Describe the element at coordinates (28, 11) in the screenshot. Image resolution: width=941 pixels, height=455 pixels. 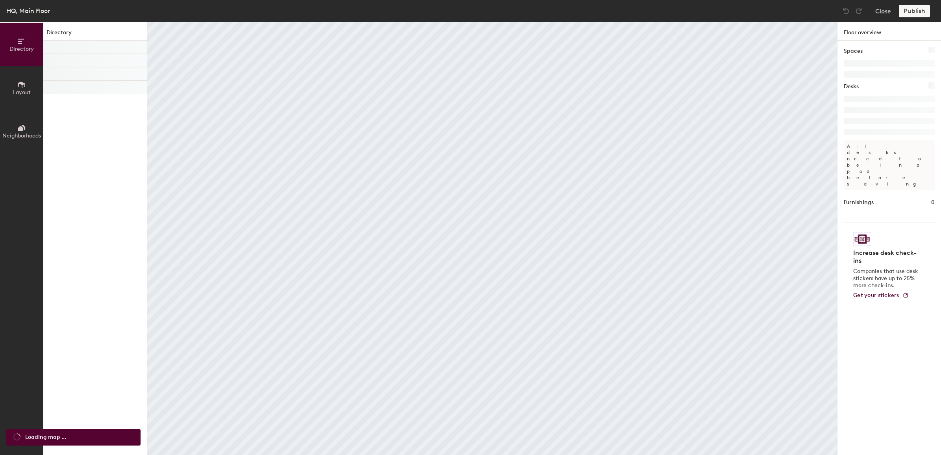
I see `div: HQ, Main Floor` at that location.